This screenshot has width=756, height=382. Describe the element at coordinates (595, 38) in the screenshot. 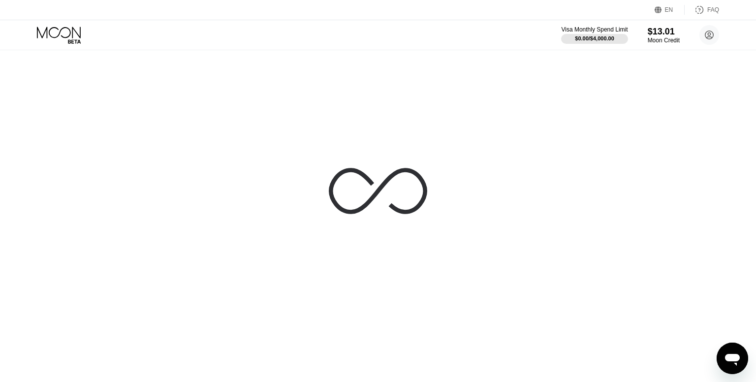

I see `div: $0.00 / $4,000.00` at that location.